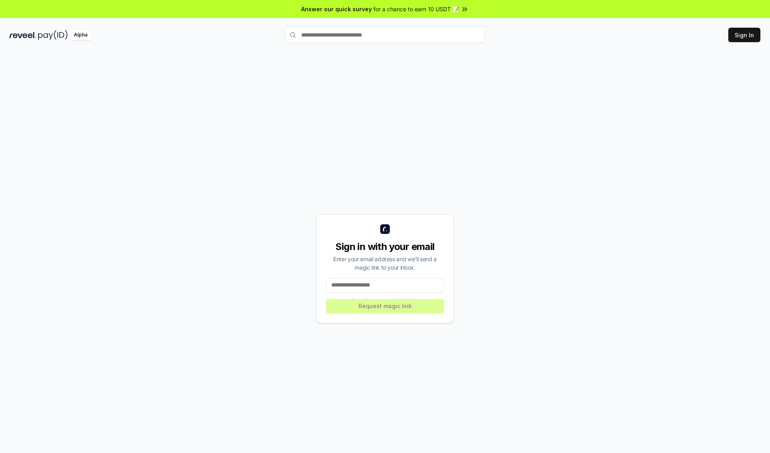 This screenshot has height=453, width=770. What do you see at coordinates (745, 35) in the screenshot?
I see `button: Sign In` at bounding box center [745, 35].